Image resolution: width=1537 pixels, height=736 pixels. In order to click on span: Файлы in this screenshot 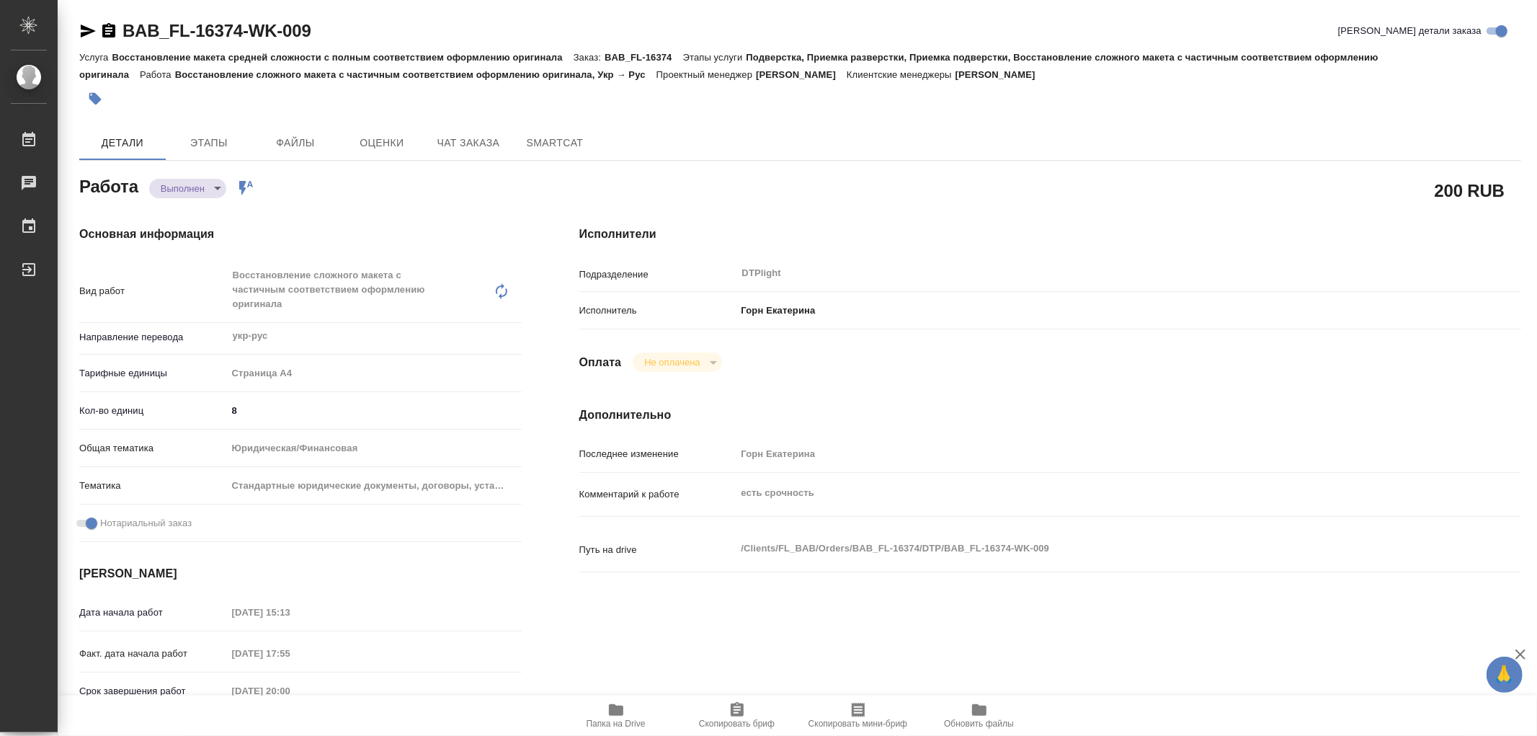, I will do `click(295, 143)`.